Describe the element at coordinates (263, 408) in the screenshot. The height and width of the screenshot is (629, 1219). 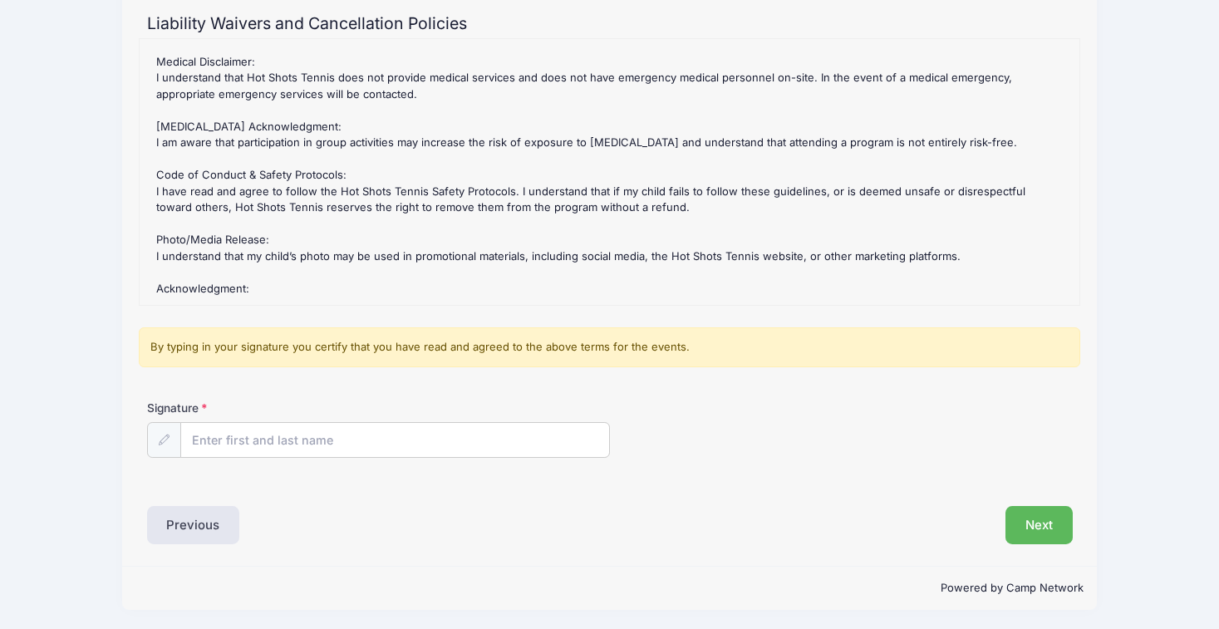
I see `label: Signature` at that location.